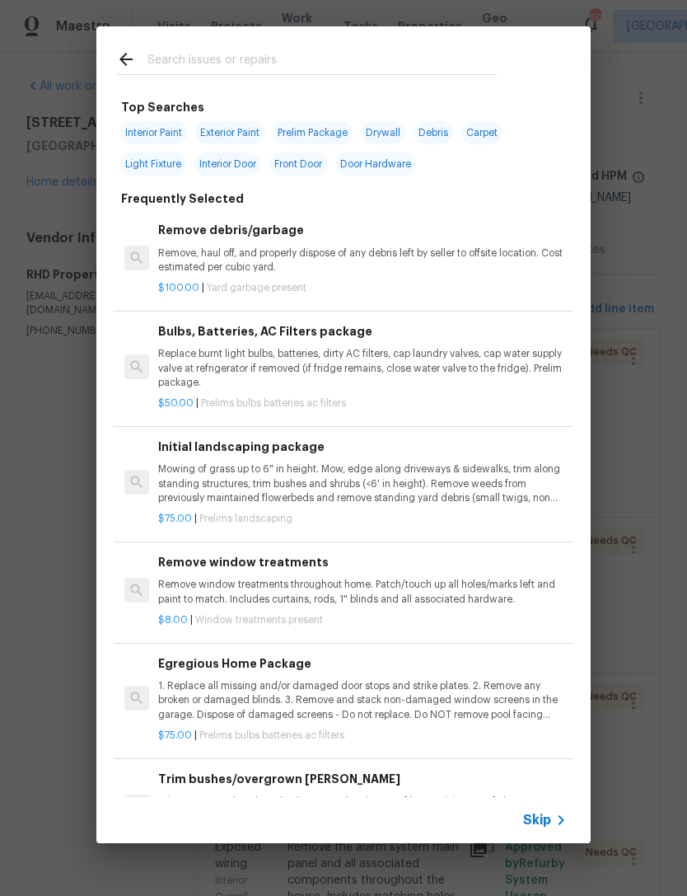  What do you see at coordinates (230, 133) in the screenshot?
I see `span: Exterior Paint` at bounding box center [230, 133].